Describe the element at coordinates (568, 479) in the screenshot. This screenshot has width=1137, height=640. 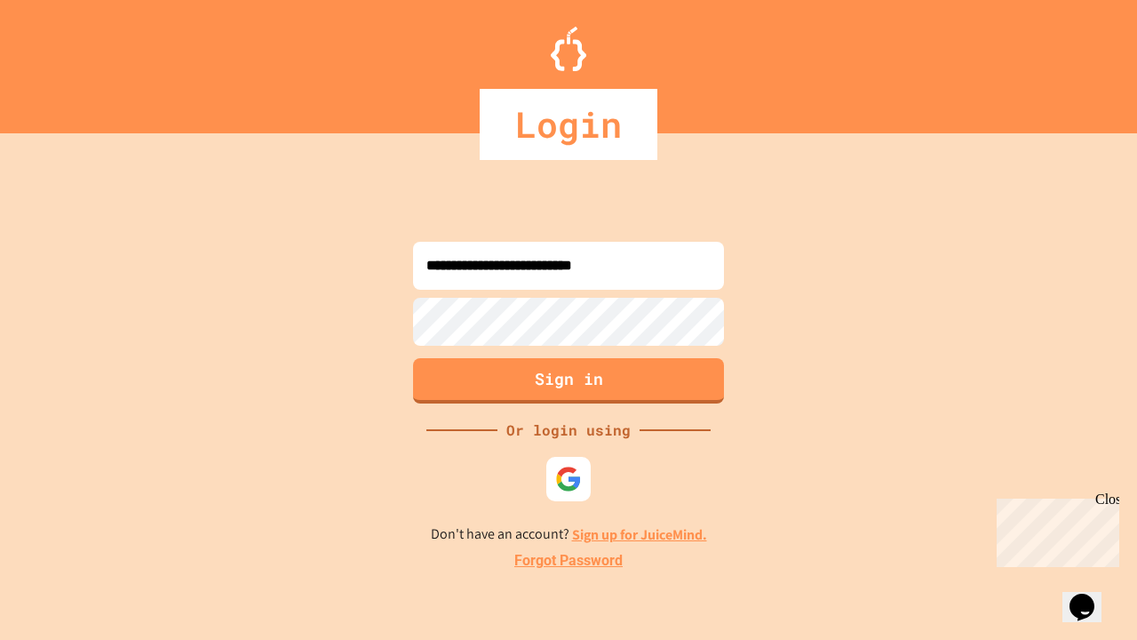
I see `img: google-icon.svg` at that location.